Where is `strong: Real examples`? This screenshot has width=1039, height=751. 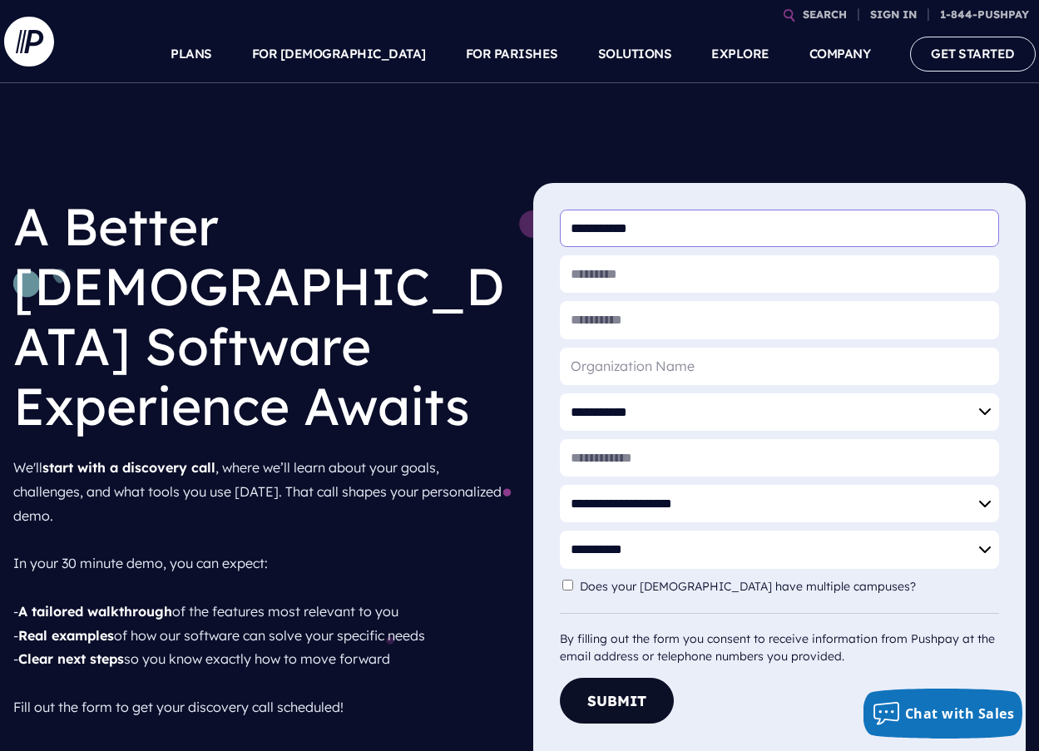
strong: Real examples is located at coordinates (66, 636).